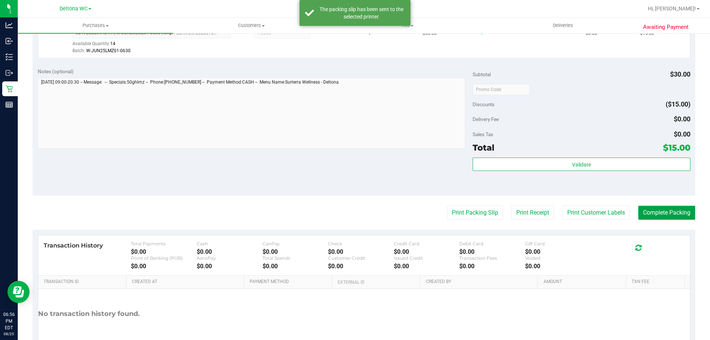 This screenshot has width=710, height=340. I want to click on div: Point of Banking (POB), so click(164, 258).